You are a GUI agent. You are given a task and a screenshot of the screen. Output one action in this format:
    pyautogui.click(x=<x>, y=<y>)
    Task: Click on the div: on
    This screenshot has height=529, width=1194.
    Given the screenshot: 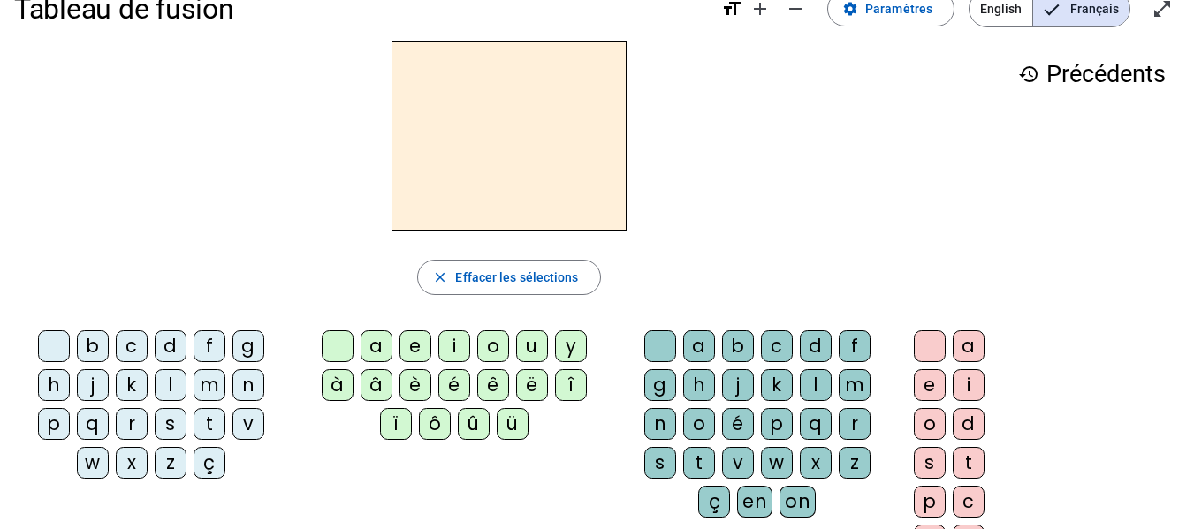 What is the action you would take?
    pyautogui.click(x=797, y=502)
    